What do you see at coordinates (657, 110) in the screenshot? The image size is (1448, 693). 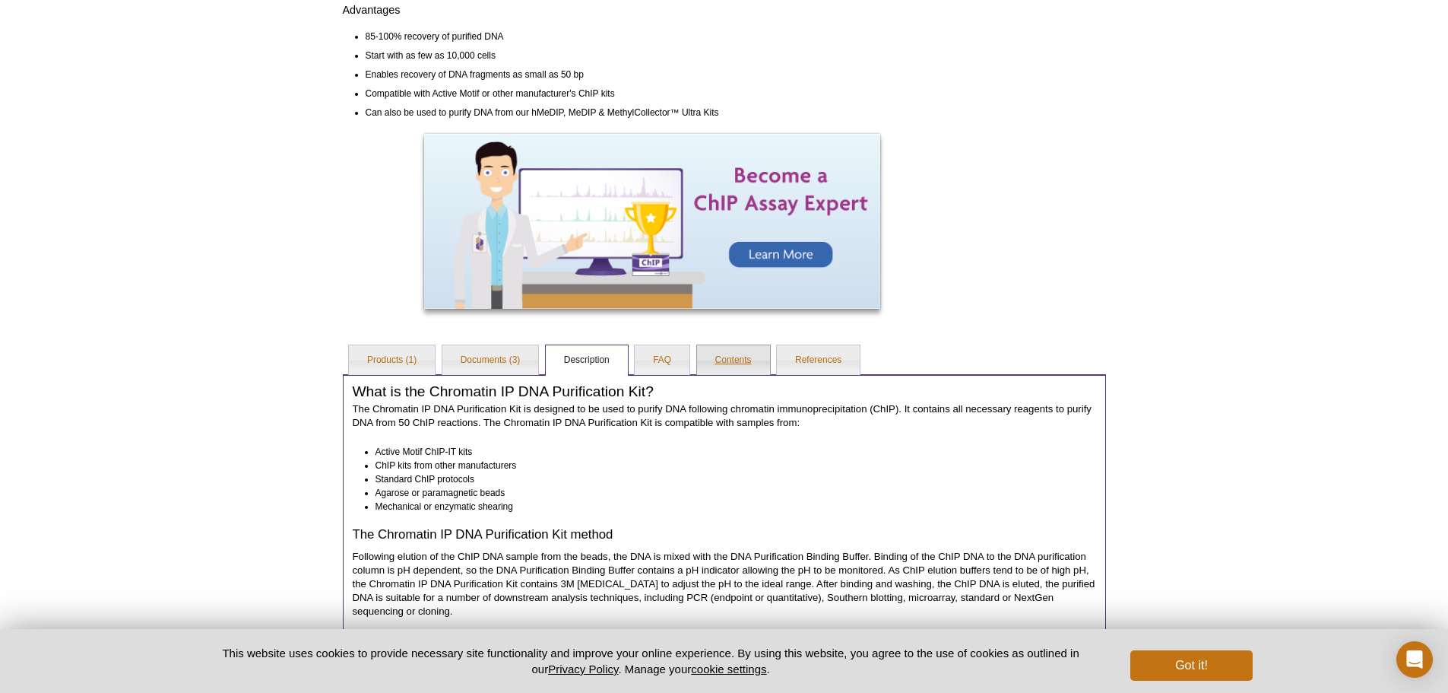 I see `li: Can also be used to purify DNA from our hMeDIP, MeDIP & MethylCollector™ Ultra Kits` at bounding box center [657, 110].